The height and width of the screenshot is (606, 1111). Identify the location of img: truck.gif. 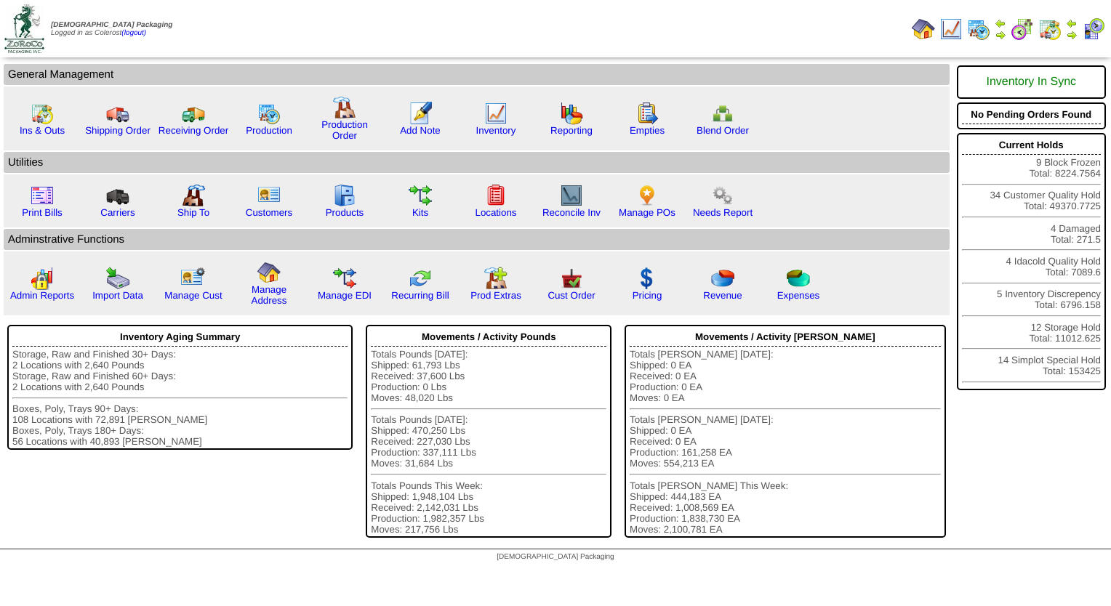
(118, 113).